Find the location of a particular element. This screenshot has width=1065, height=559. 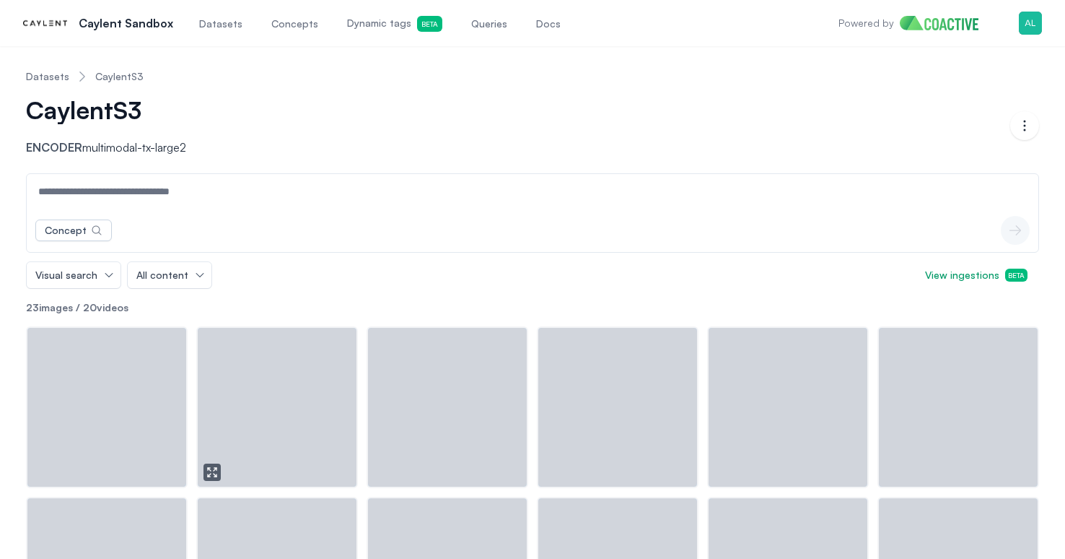

span: All content is located at coordinates (162, 275).